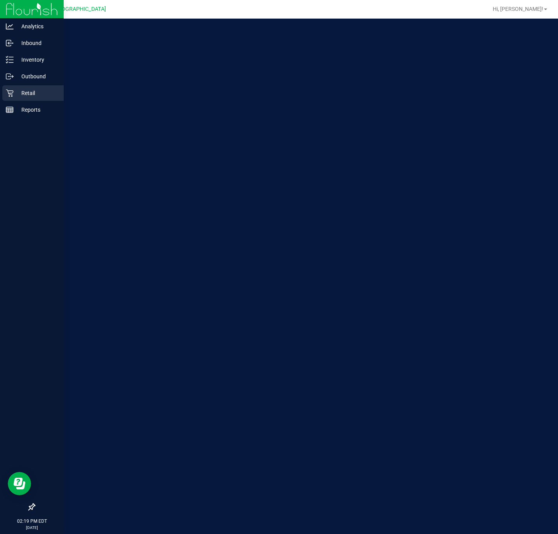 The image size is (558, 534). Describe the element at coordinates (10, 93) in the screenshot. I see `inline-svg: Retail` at that location.